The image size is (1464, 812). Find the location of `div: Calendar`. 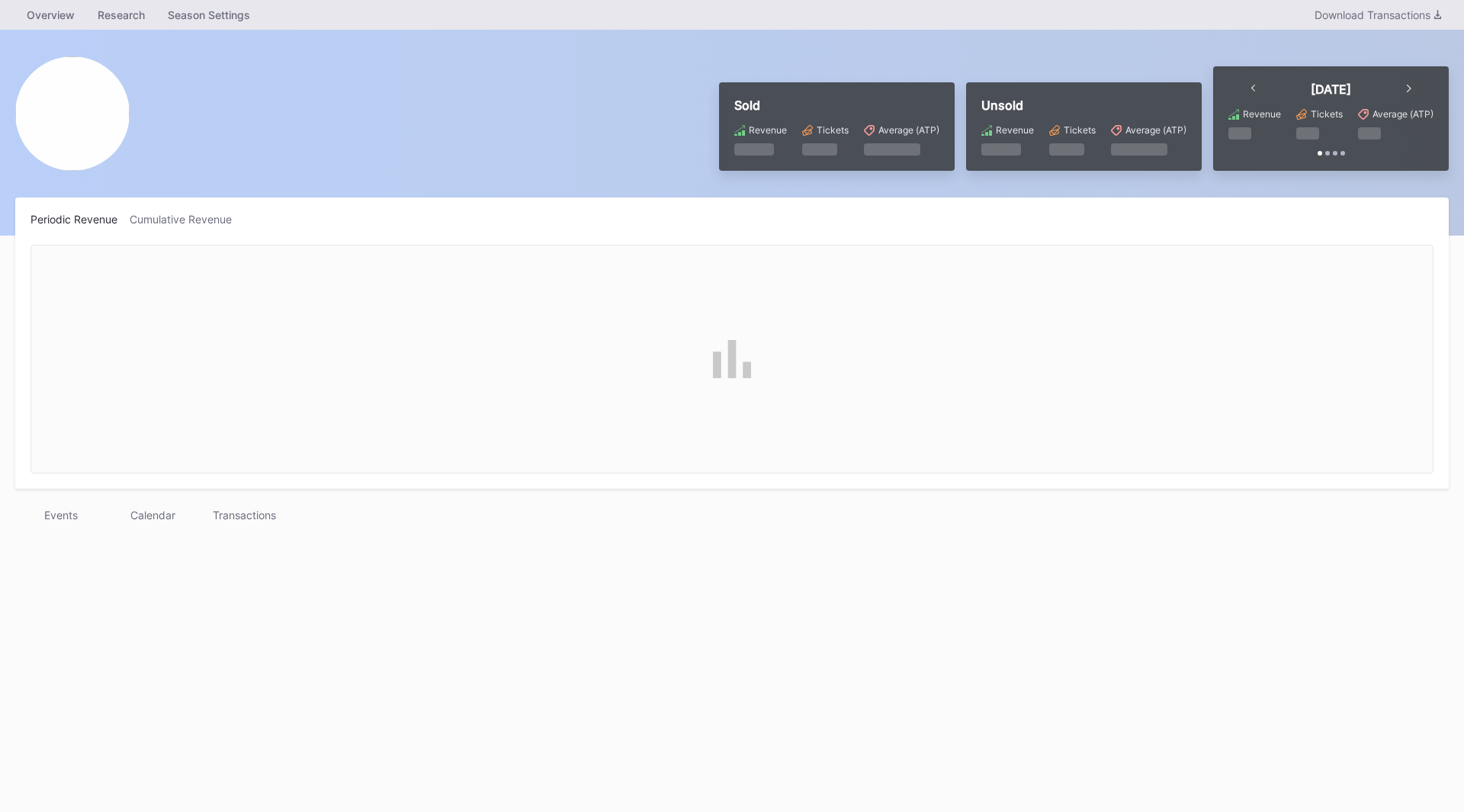

div: Calendar is located at coordinates (153, 515).